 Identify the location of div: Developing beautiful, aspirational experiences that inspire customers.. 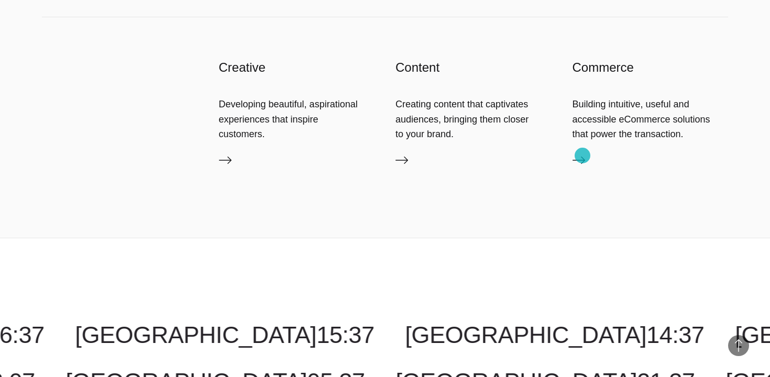
(297, 119).